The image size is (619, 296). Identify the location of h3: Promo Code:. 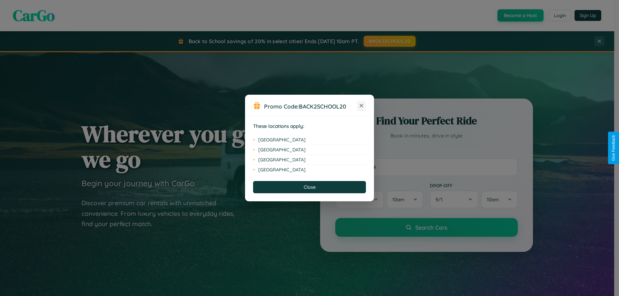
(310, 106).